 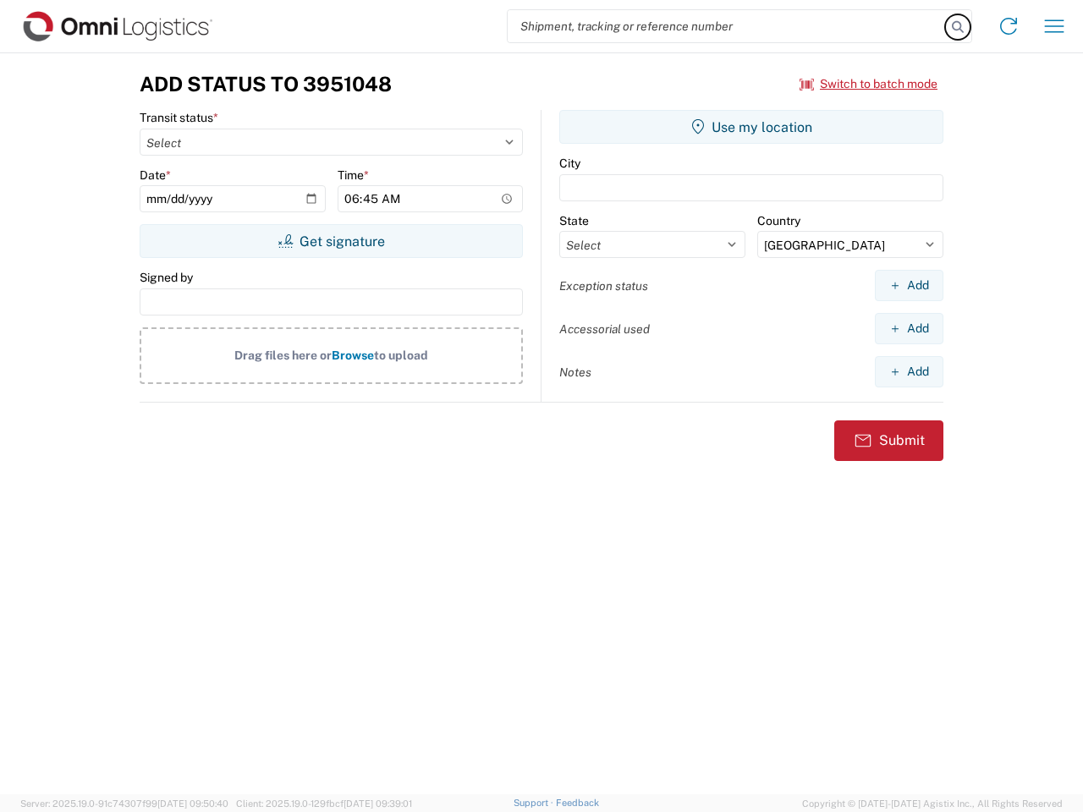 I want to click on label: State, so click(x=574, y=221).